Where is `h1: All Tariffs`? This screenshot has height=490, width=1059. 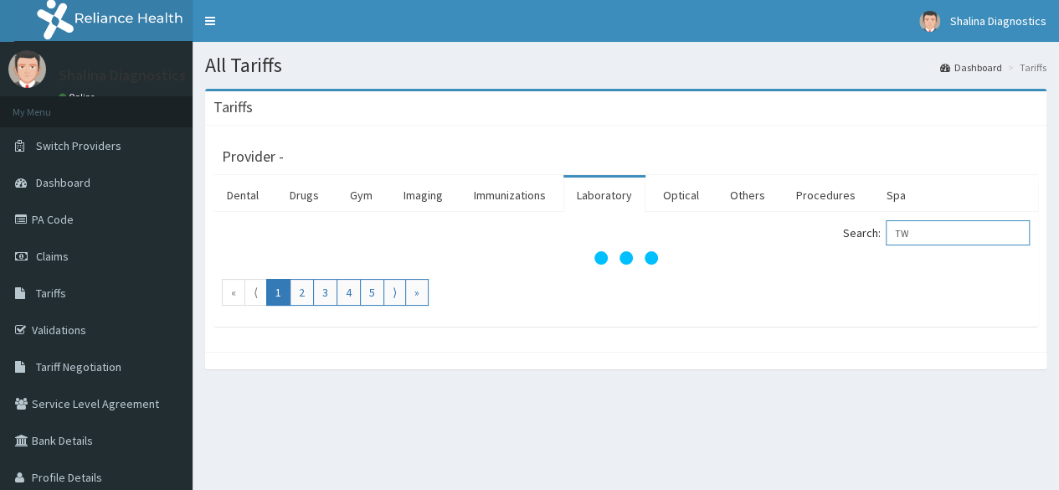 h1: All Tariffs is located at coordinates (625, 65).